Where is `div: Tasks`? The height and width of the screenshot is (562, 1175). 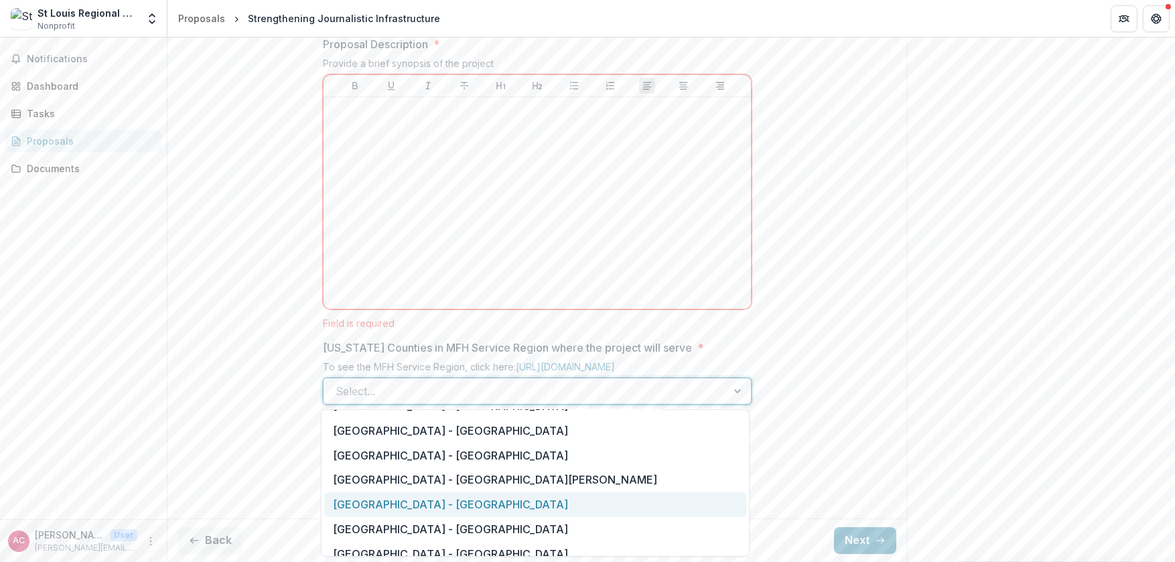
div: Tasks is located at coordinates (88, 113).